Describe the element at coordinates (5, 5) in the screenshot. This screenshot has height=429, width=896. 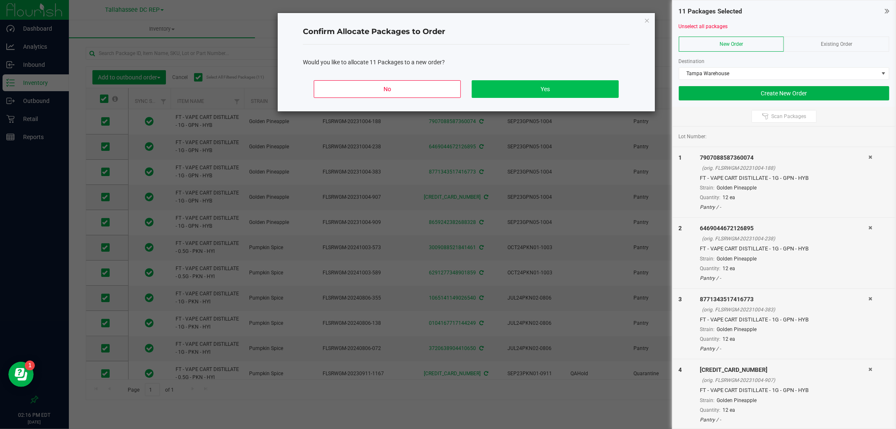
I see `span: 1` at that location.